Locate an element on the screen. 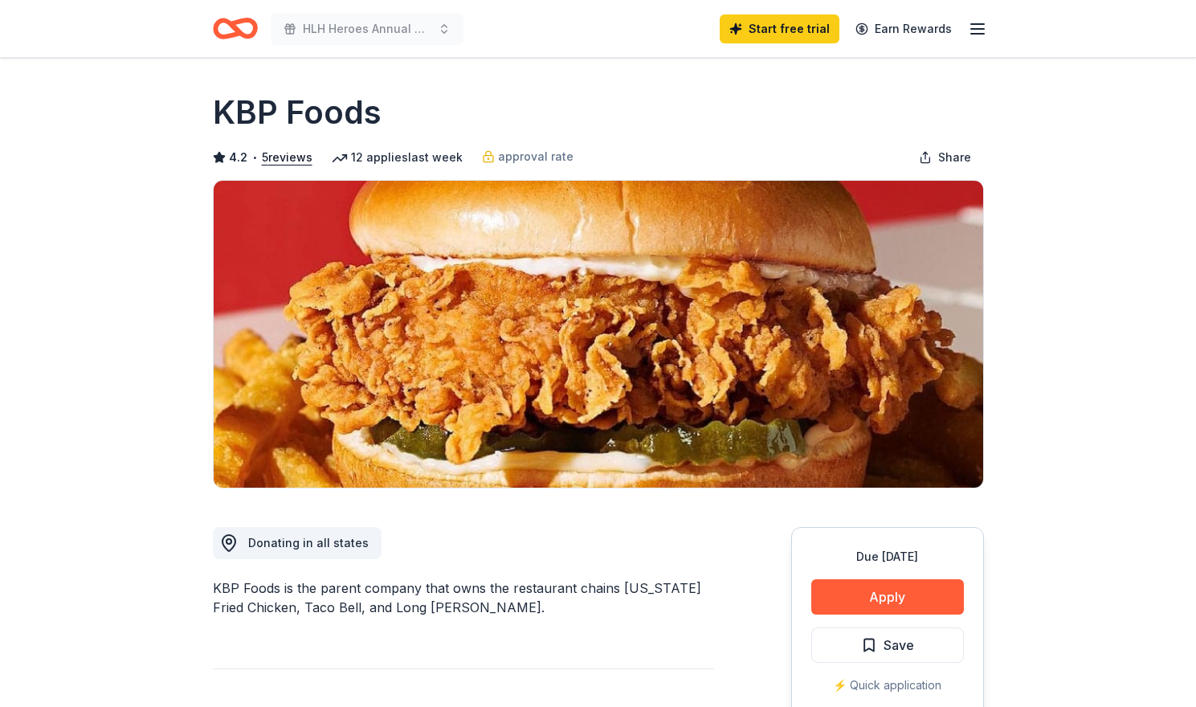  div: ⚡️ Quick application is located at coordinates (888, 685).